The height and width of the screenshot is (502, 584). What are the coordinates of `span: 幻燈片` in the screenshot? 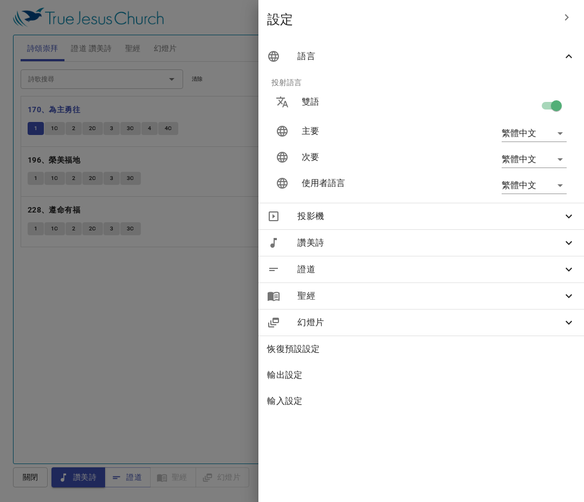 It's located at (430, 322).